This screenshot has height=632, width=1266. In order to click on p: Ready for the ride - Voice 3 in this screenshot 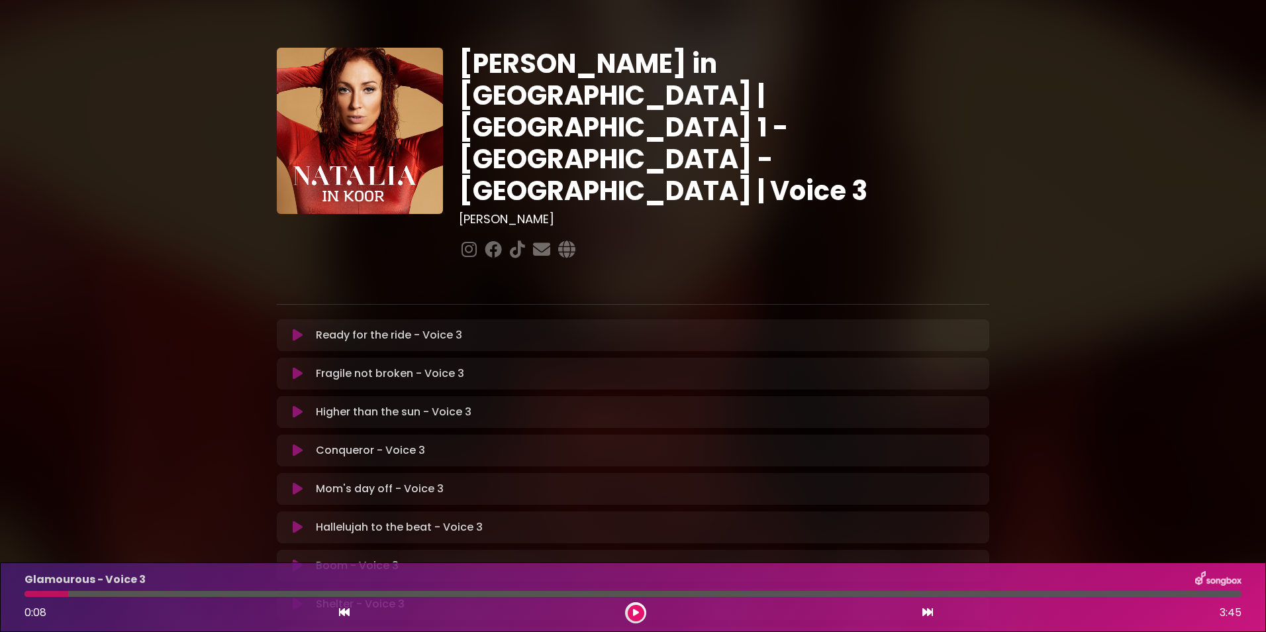, I will do `click(389, 335)`.